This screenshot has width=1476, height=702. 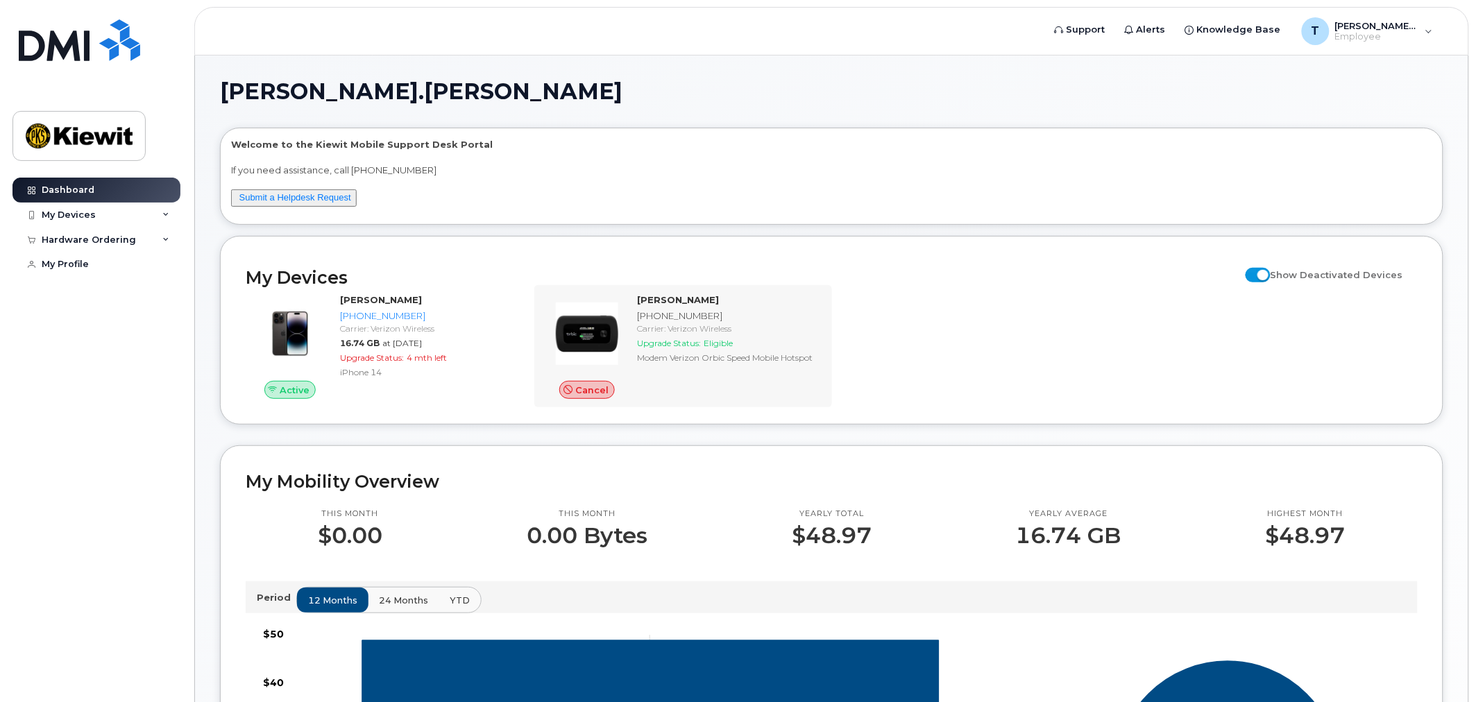 I want to click on h2: My Devices, so click(x=742, y=278).